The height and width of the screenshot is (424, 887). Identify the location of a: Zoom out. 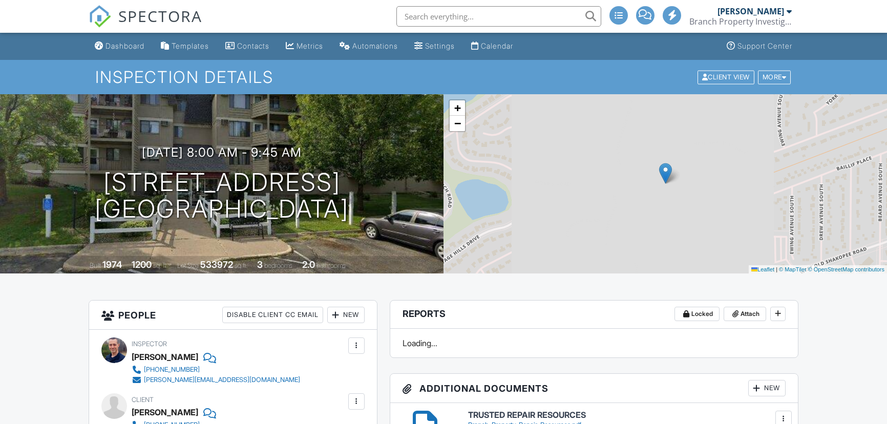
(457, 123).